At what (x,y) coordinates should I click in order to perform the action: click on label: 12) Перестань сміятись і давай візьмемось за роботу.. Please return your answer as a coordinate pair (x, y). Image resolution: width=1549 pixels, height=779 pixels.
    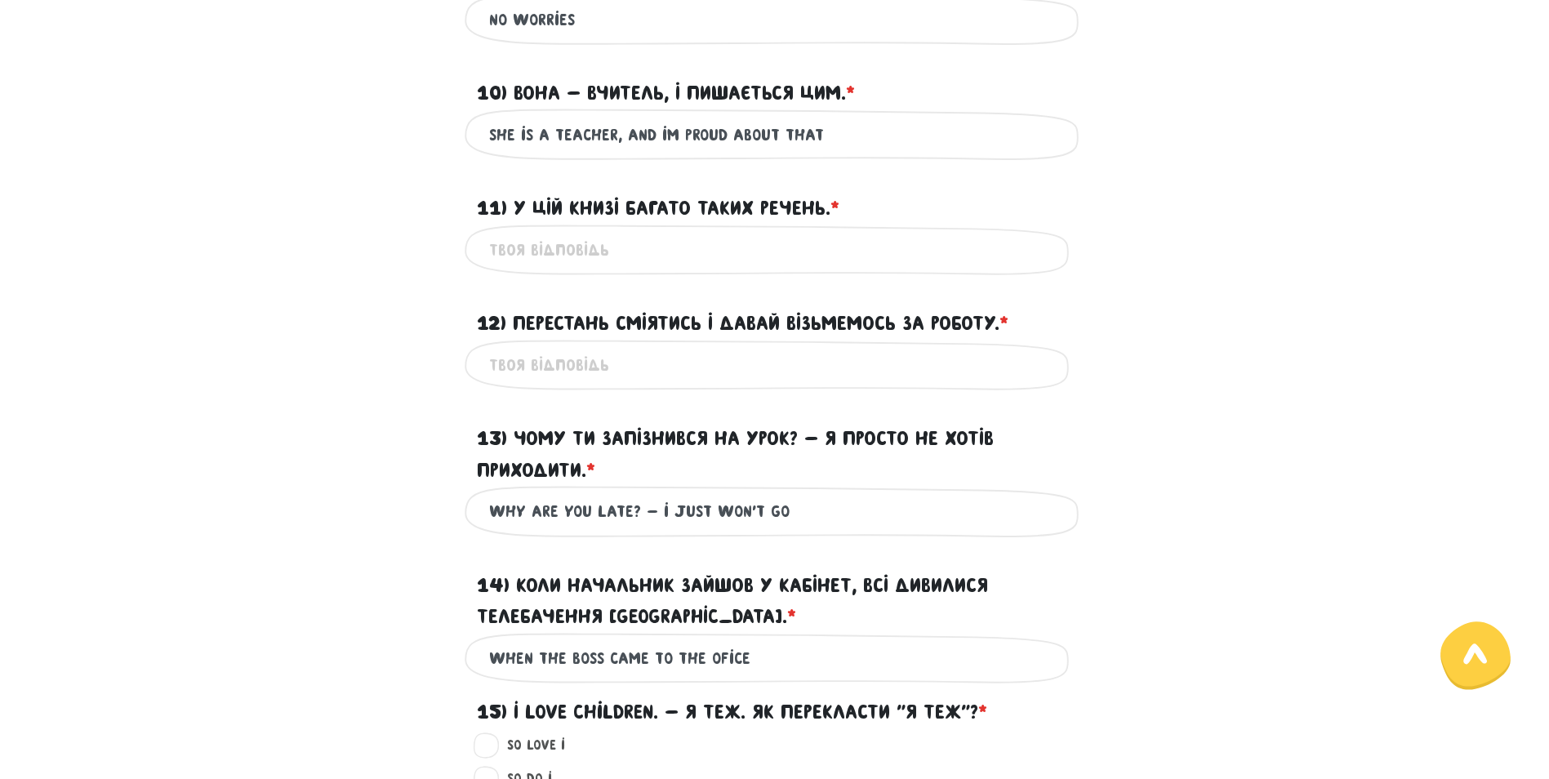
    Looking at the image, I should click on (742, 323).